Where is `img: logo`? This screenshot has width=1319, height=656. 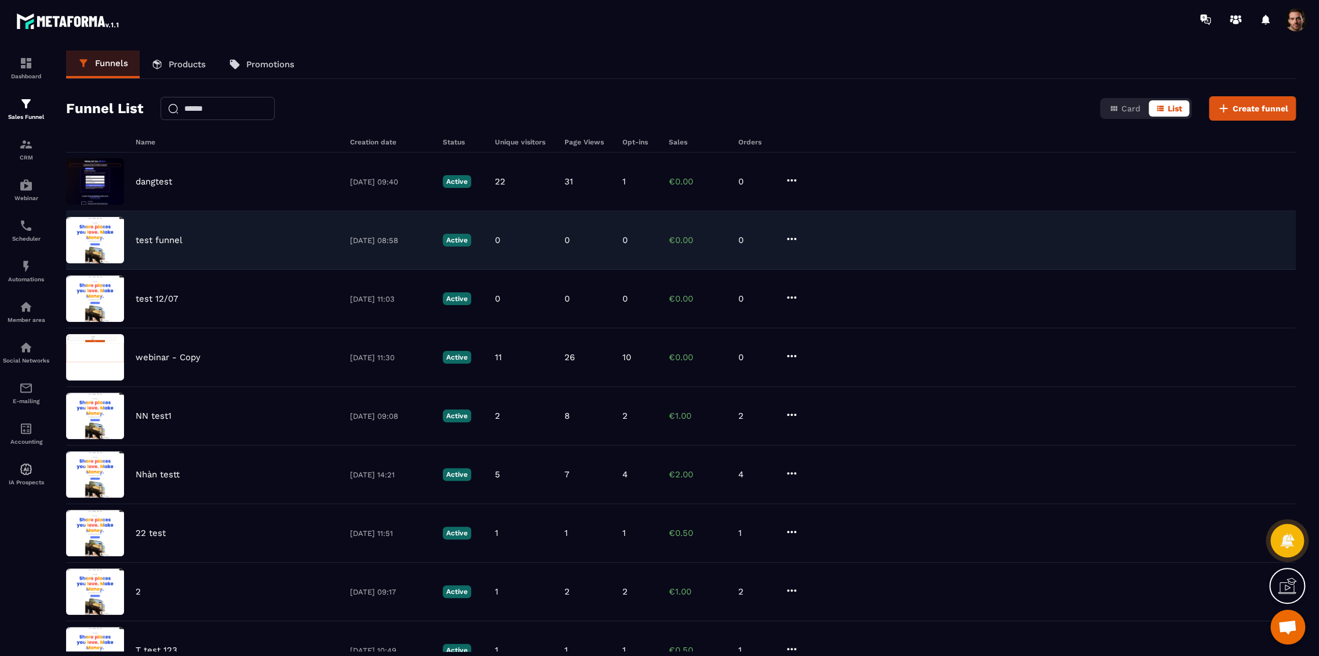 img: logo is located at coordinates (68, 21).